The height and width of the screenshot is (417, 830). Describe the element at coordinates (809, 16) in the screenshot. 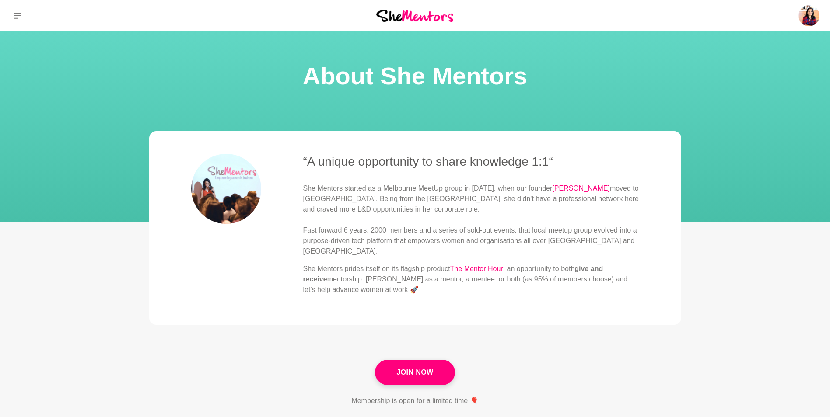

I see `a: Diana Philip` at that location.